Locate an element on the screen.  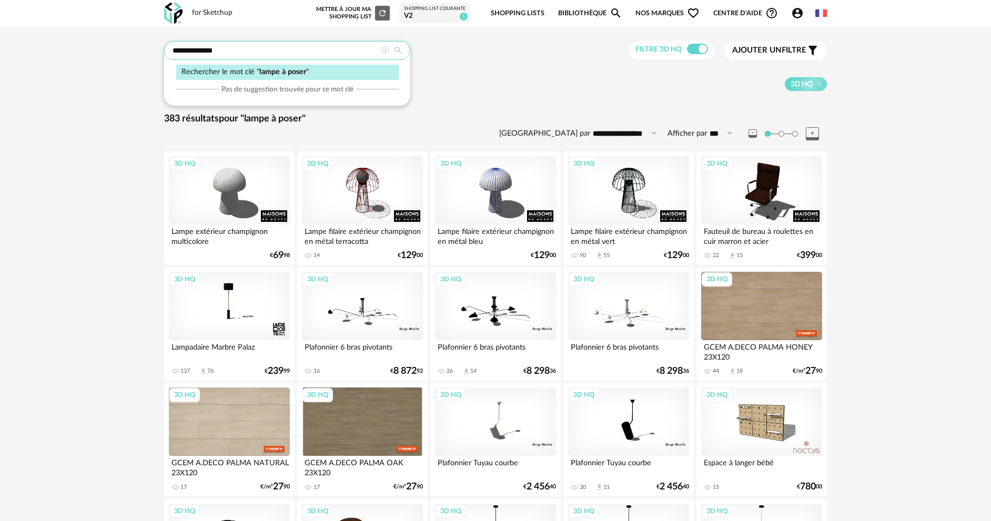
div: Lampe filaire extérieur champignon en métal vert is located at coordinates (628, 235).